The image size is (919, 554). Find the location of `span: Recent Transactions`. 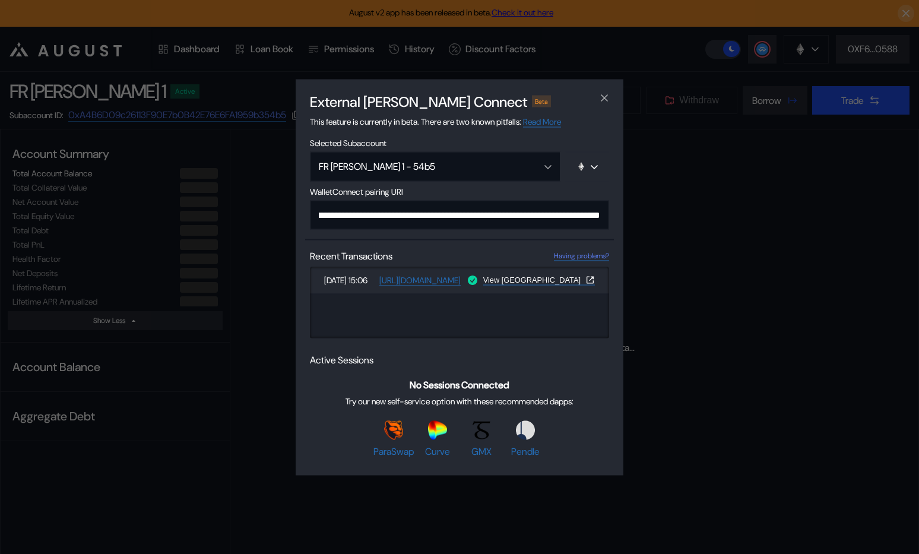

span: Recent Transactions is located at coordinates (351, 255).